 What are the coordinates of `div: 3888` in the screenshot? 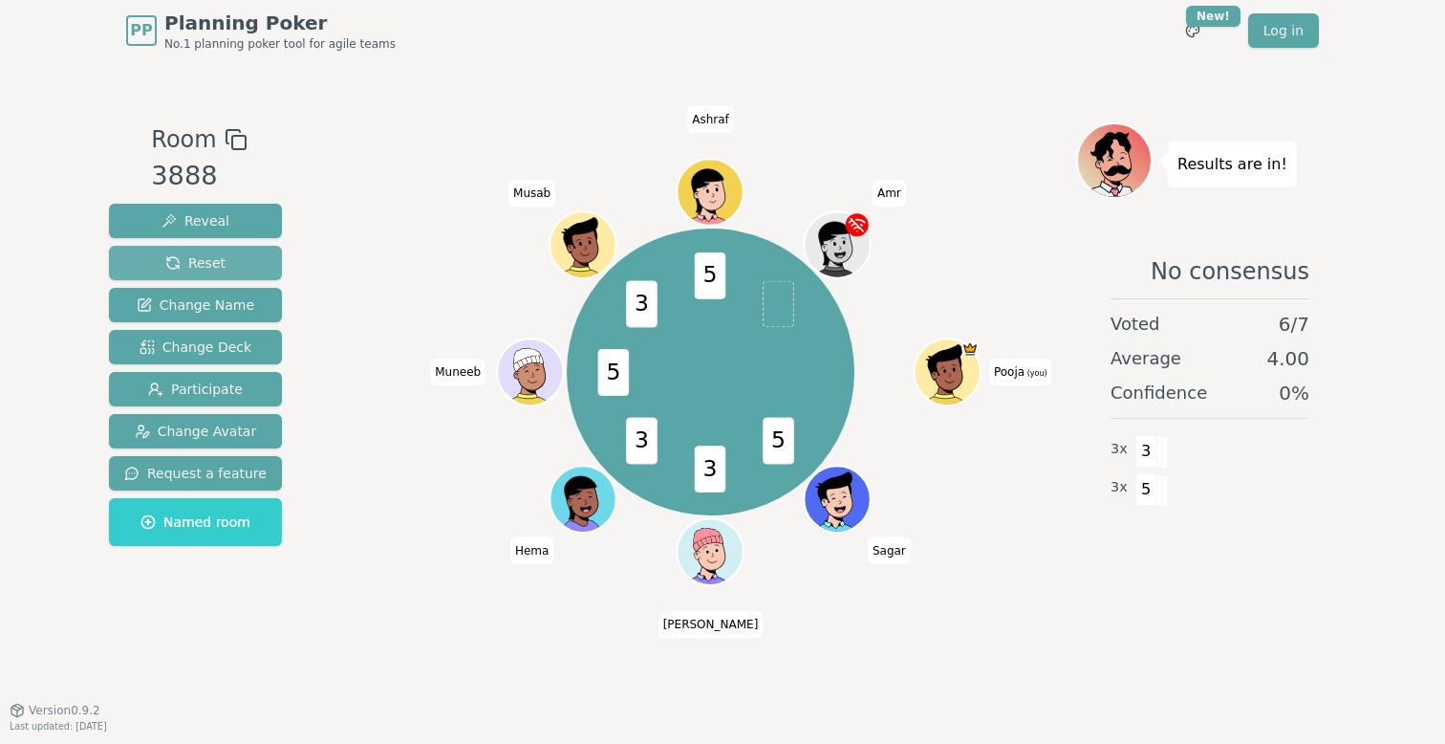 It's located at (199, 176).